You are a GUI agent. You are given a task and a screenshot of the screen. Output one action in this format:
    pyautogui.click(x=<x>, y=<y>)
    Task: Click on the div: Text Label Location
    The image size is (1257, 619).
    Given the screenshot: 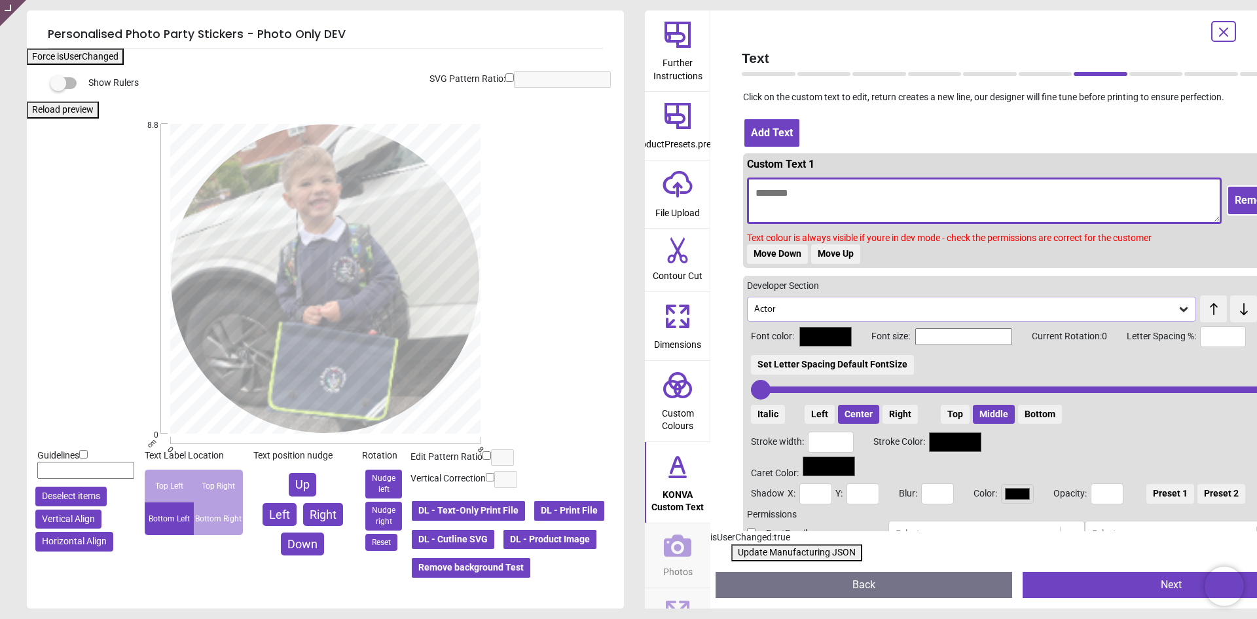 What is the action you would take?
    pyautogui.click(x=194, y=456)
    